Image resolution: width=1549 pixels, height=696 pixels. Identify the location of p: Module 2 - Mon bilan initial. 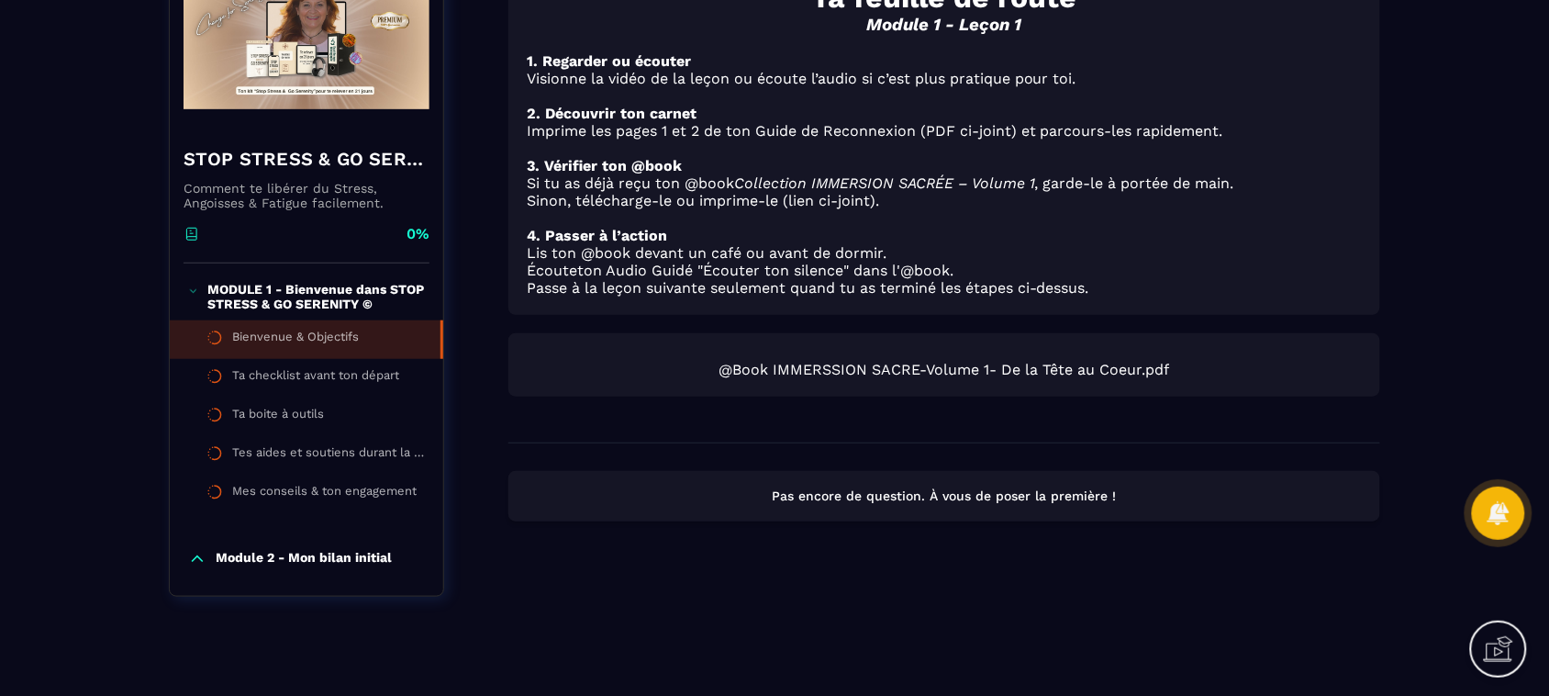
(304, 559).